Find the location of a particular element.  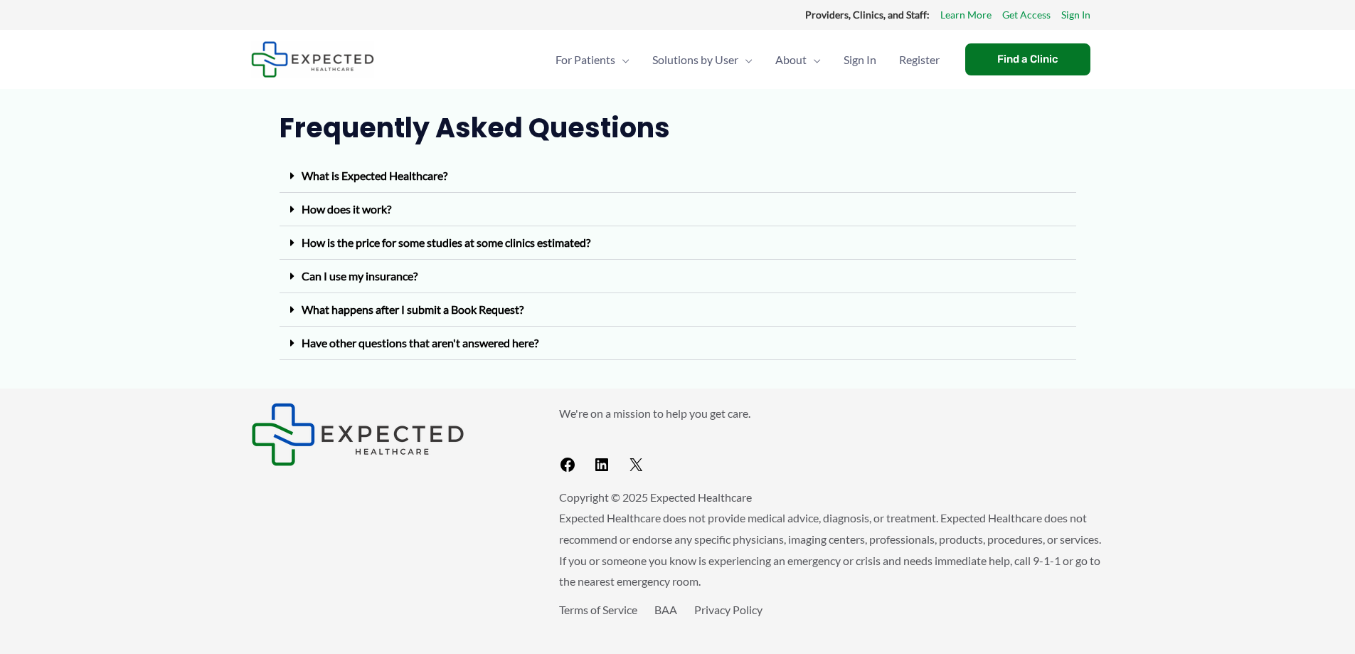

a: What happens after I submit a Book Request? is located at coordinates (413, 309).